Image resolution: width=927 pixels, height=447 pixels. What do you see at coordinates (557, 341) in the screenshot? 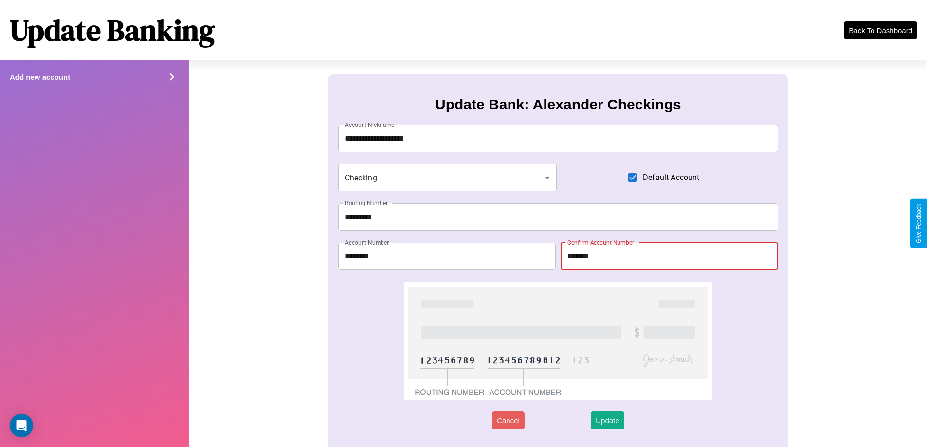
I see `img: check` at bounding box center [557, 341].